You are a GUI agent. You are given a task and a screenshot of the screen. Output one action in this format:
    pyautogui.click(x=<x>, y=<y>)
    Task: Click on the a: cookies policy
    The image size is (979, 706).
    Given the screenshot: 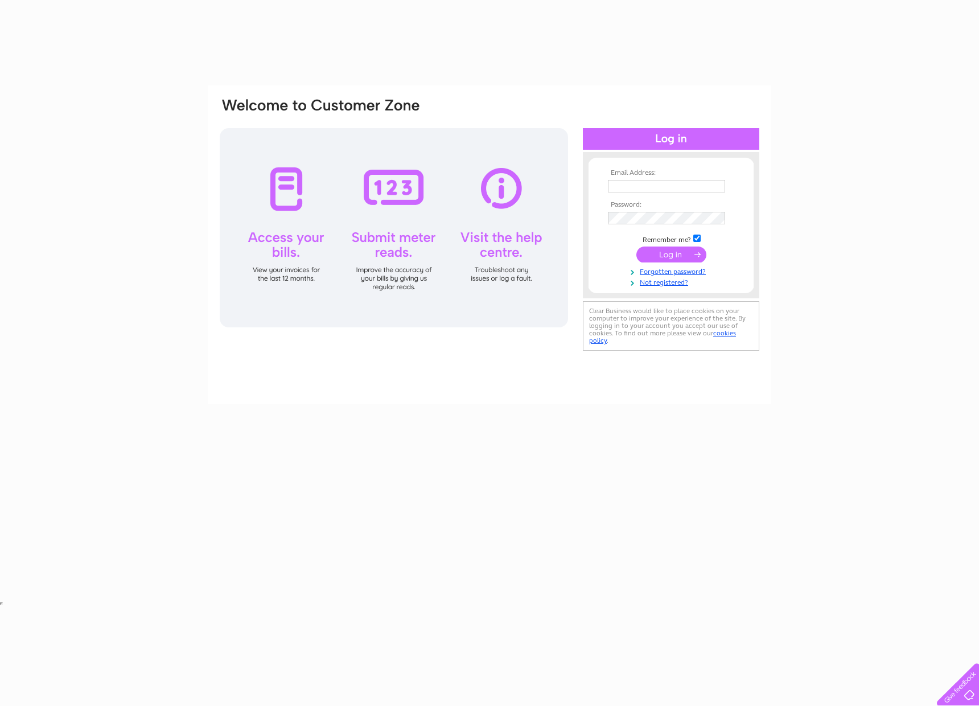 What is the action you would take?
    pyautogui.click(x=662, y=336)
    